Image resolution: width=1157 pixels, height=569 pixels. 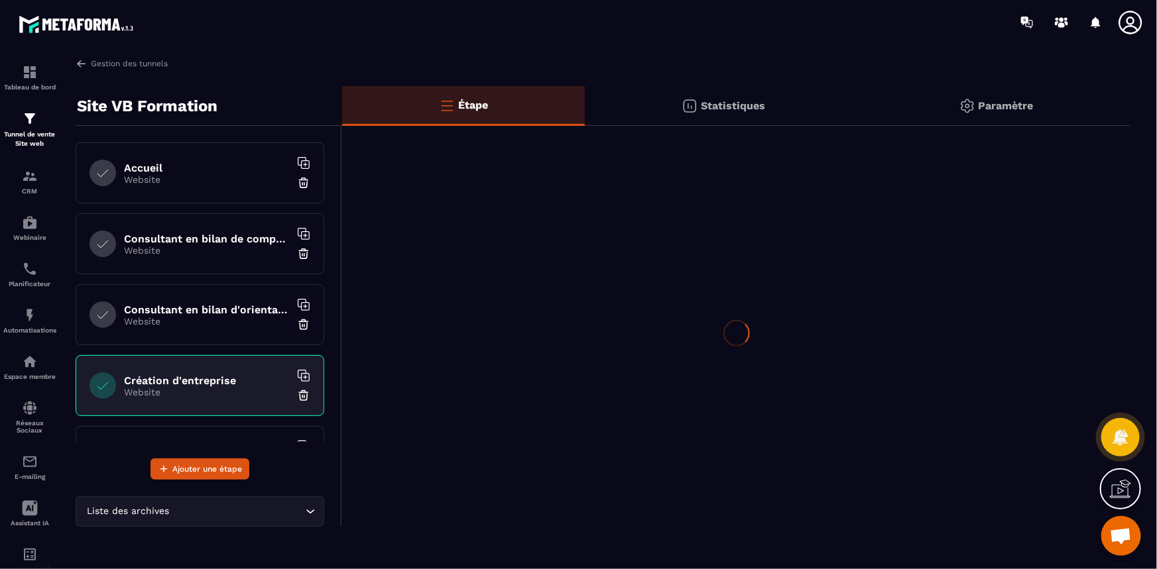 I want to click on span: Ajouter une étape, so click(x=207, y=469).